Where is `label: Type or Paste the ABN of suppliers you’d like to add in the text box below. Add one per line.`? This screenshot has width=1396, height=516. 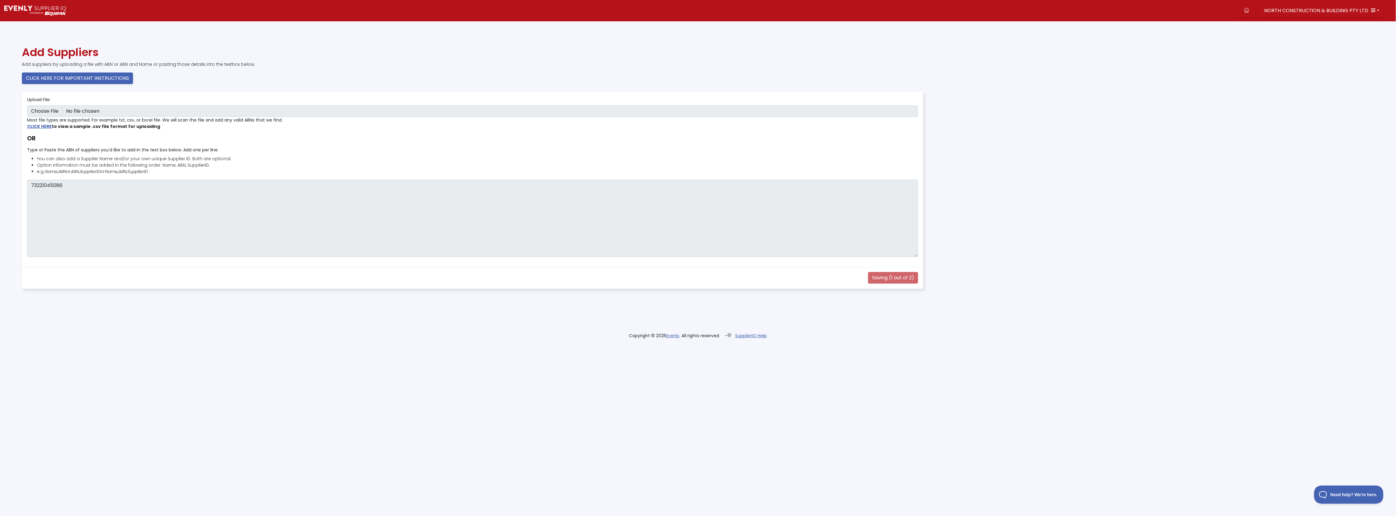
label: Type or Paste the ABN of suppliers you’d like to add in the text box below. Add one per line. is located at coordinates (123, 150).